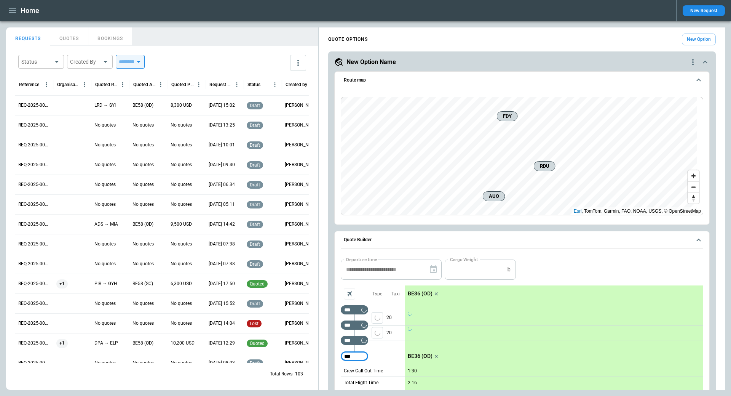 This screenshot has width=731, height=396. I want to click on button: Reference column menu, so click(46, 85).